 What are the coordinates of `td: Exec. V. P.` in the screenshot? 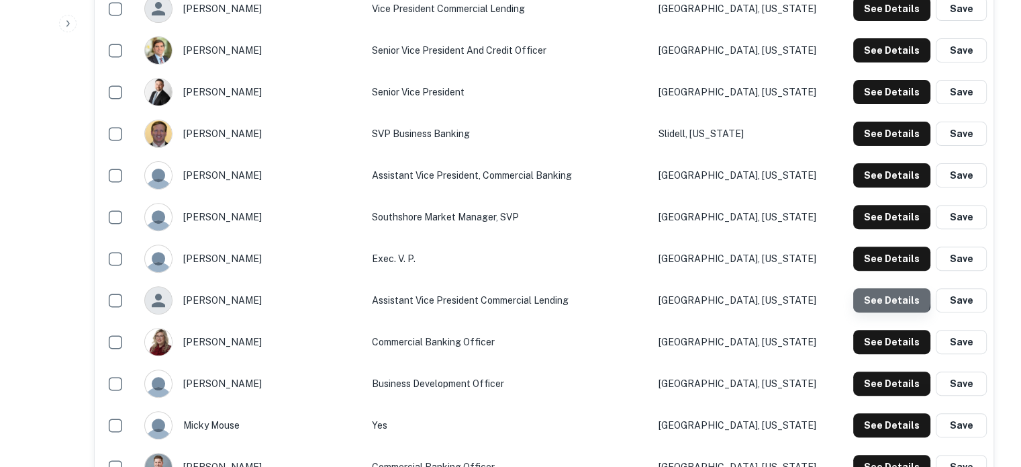 It's located at (508, 258).